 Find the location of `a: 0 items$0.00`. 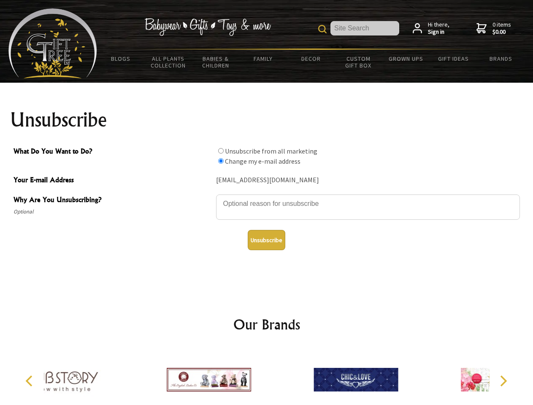

a: 0 items$0.00 is located at coordinates (494, 28).